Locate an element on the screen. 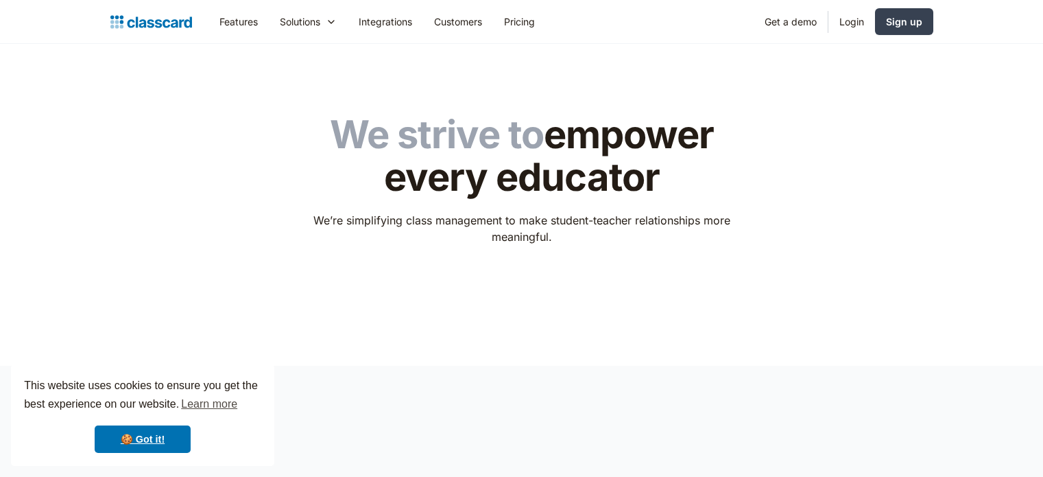 This screenshot has height=477, width=1043. a: learn more about cookies is located at coordinates (209, 404).